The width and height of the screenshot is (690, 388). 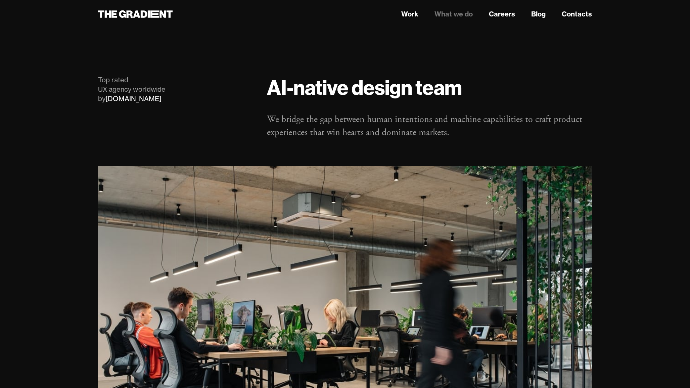 What do you see at coordinates (454, 14) in the screenshot?
I see `a: What we do` at bounding box center [454, 14].